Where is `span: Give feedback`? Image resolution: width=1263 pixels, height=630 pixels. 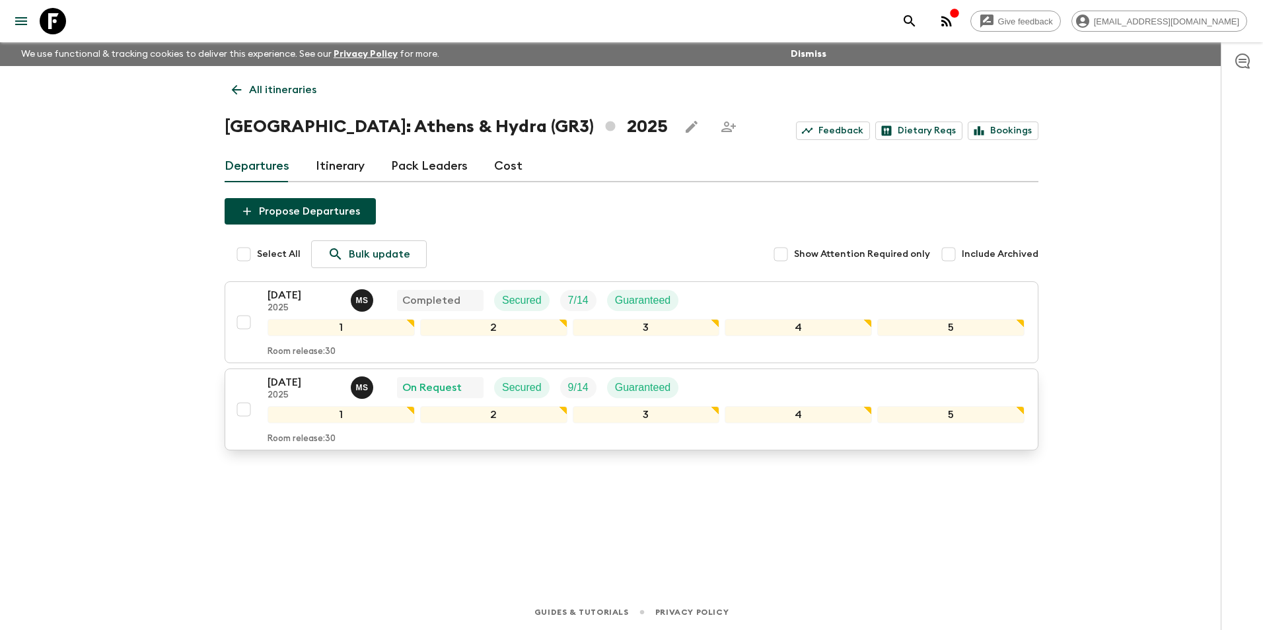 span: Give feedback is located at coordinates (1025, 21).